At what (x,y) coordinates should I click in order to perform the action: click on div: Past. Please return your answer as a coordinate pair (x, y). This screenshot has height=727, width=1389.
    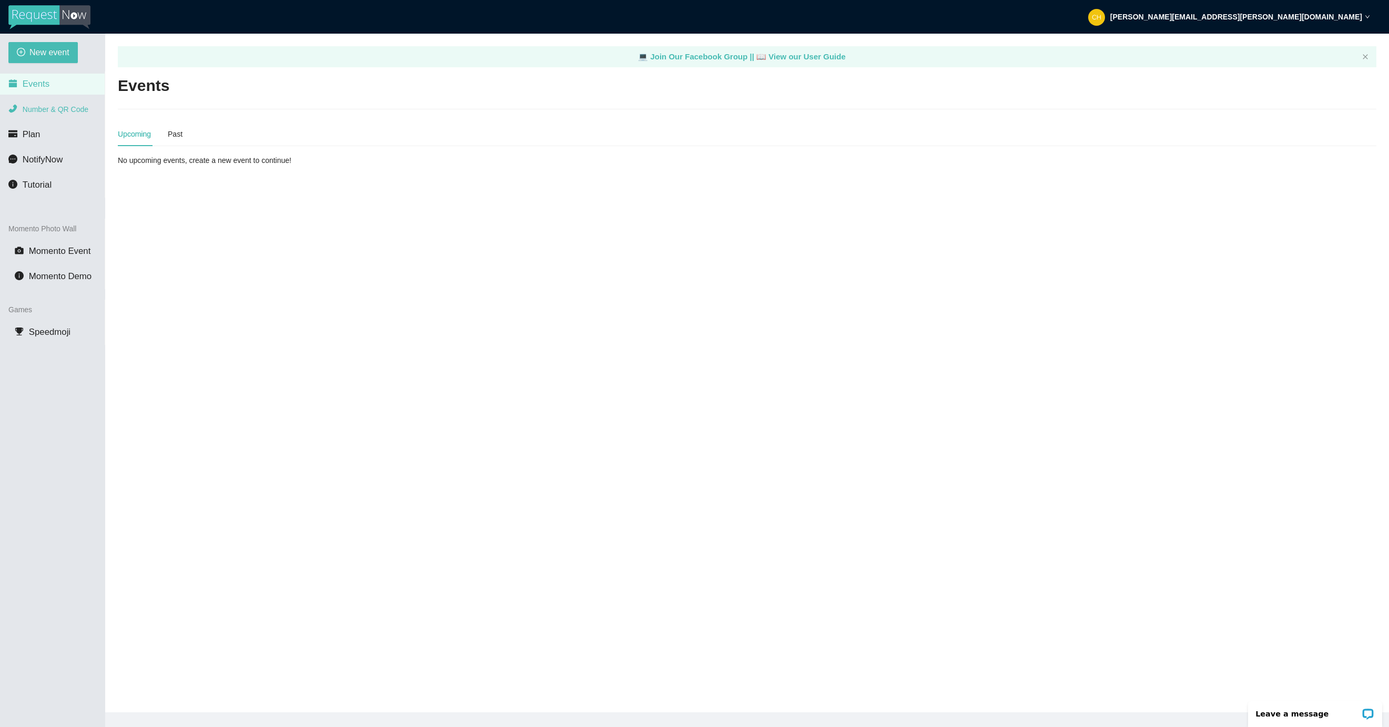
    Looking at the image, I should click on (175, 134).